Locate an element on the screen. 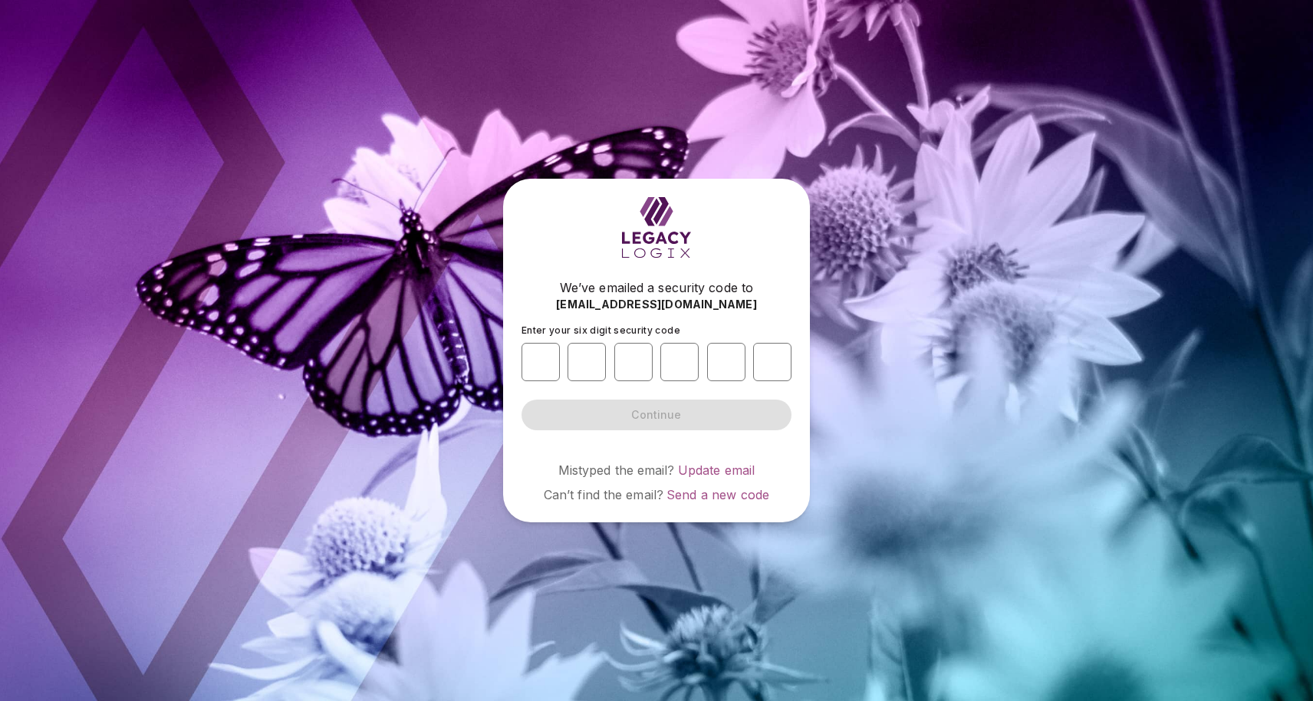 The width and height of the screenshot is (1313, 701). span: Enter your six digit security code is located at coordinates (601, 330).